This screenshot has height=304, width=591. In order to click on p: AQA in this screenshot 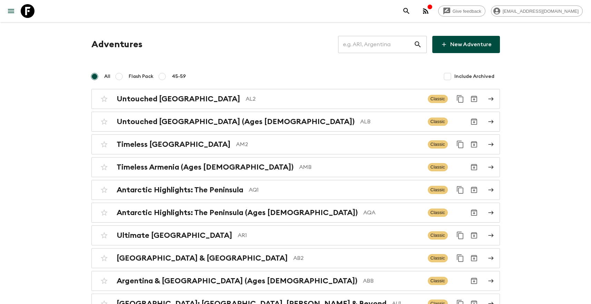, I will do `click(393, 213)`.